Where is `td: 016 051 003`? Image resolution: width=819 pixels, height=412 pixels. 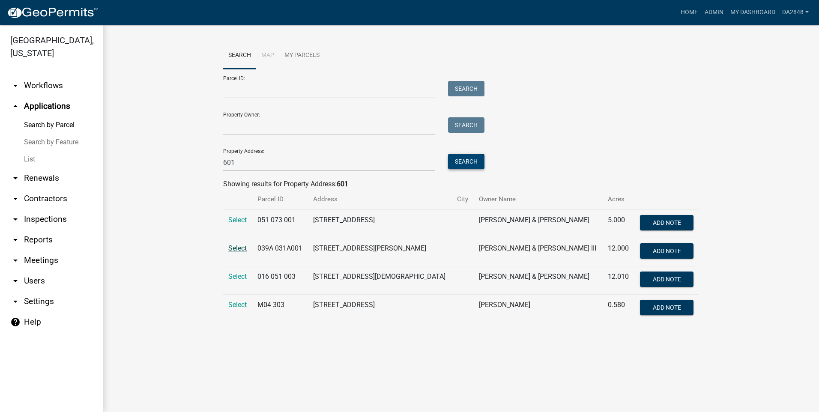
td: 016 051 003 is located at coordinates (280, 281).